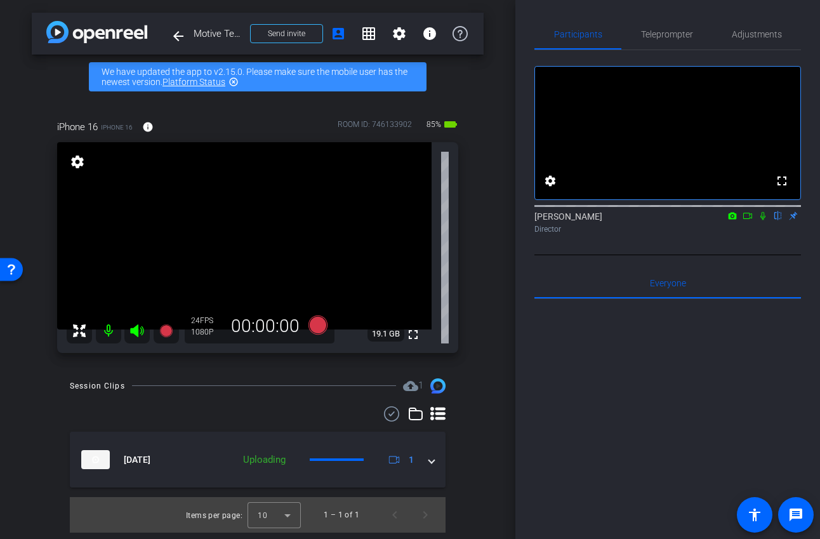 Image resolution: width=820 pixels, height=539 pixels. What do you see at coordinates (207, 332) in the screenshot?
I see `div: 1080P` at bounding box center [207, 332].